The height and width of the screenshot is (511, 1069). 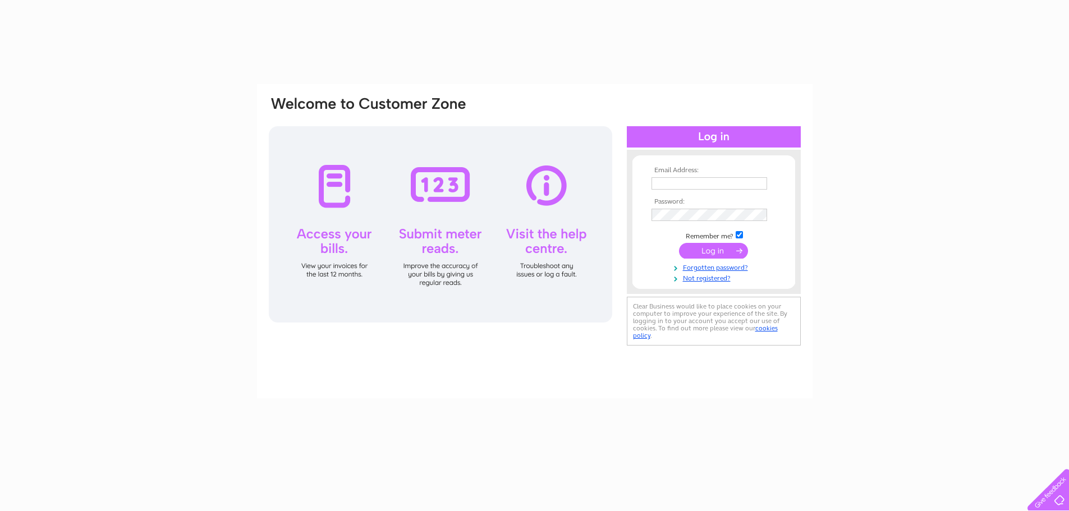 What do you see at coordinates (714, 202) in the screenshot?
I see `th: Password:` at bounding box center [714, 202].